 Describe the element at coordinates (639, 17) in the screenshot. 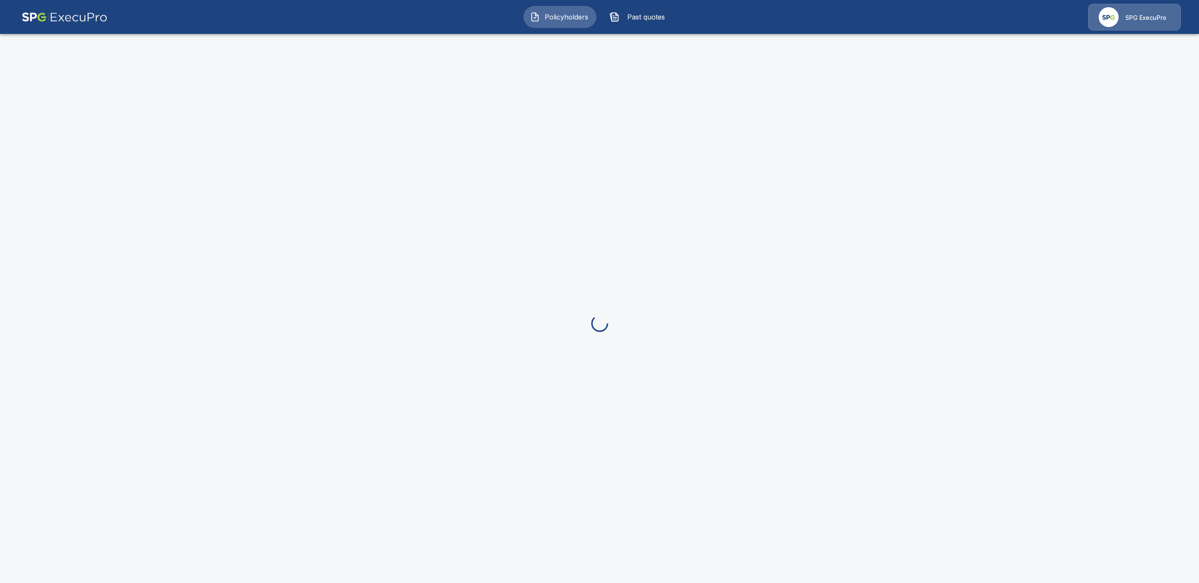

I see `button: Past quotes IconPast quotes` at that location.